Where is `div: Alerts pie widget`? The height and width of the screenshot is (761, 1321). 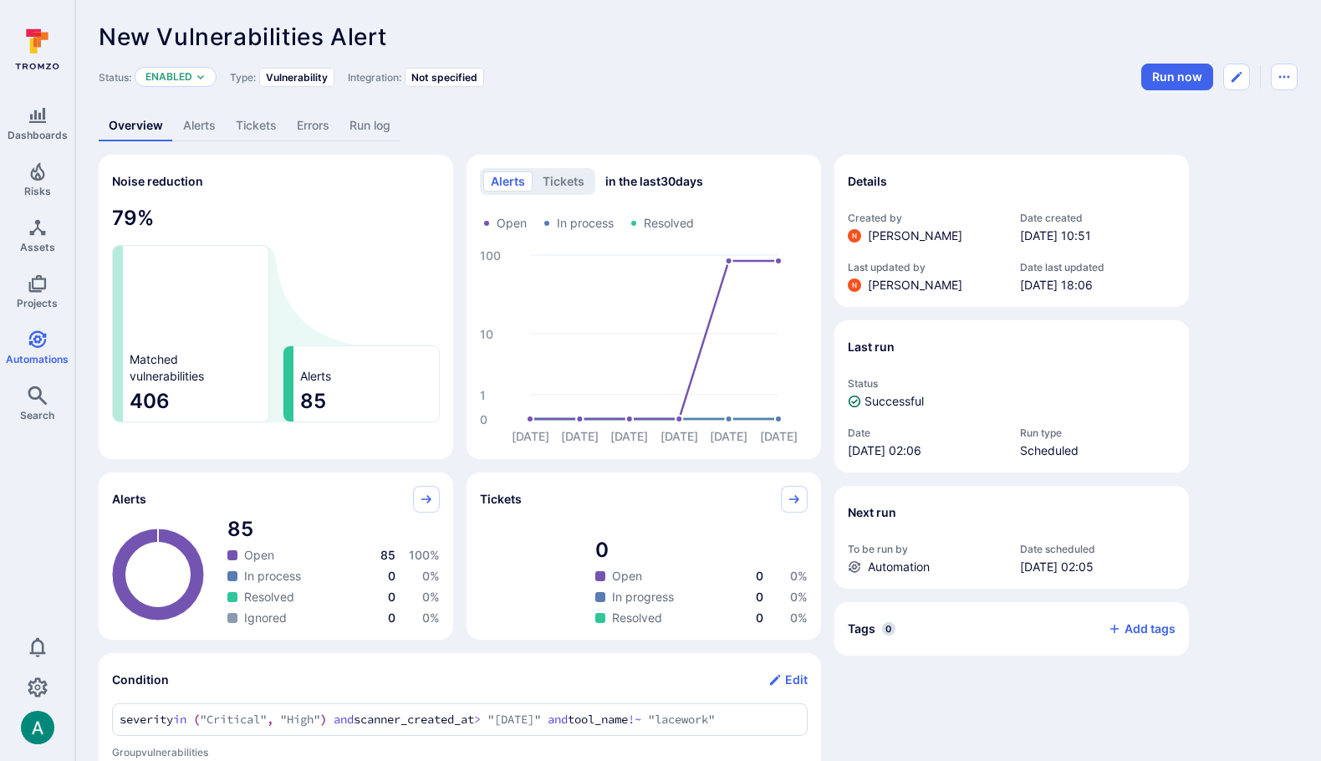
div: Alerts pie widget is located at coordinates (276, 556).